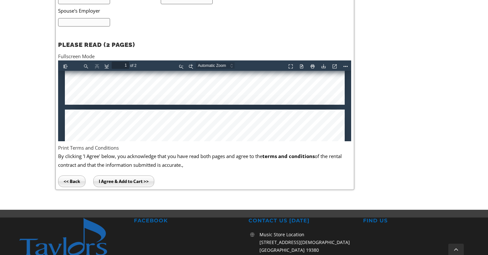 Image resolution: width=488 pixels, height=255 pixels. Describe the element at coordinates (76, 5) in the screenshot. I see `span: of 2` at that location.